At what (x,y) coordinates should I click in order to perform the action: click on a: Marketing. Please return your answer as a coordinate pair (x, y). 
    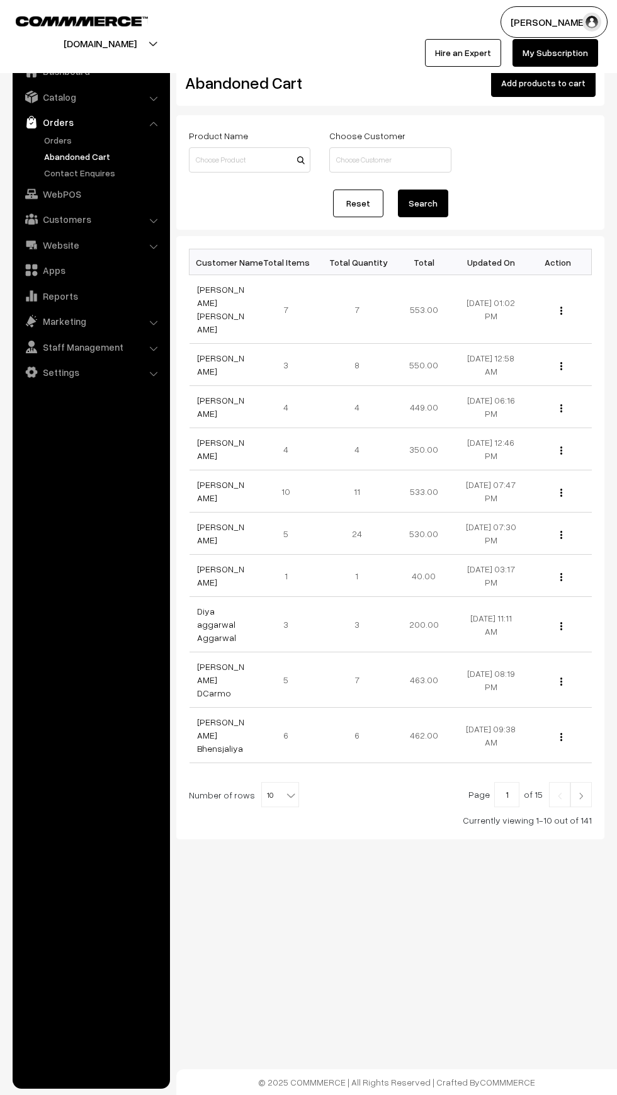
    Looking at the image, I should click on (91, 321).